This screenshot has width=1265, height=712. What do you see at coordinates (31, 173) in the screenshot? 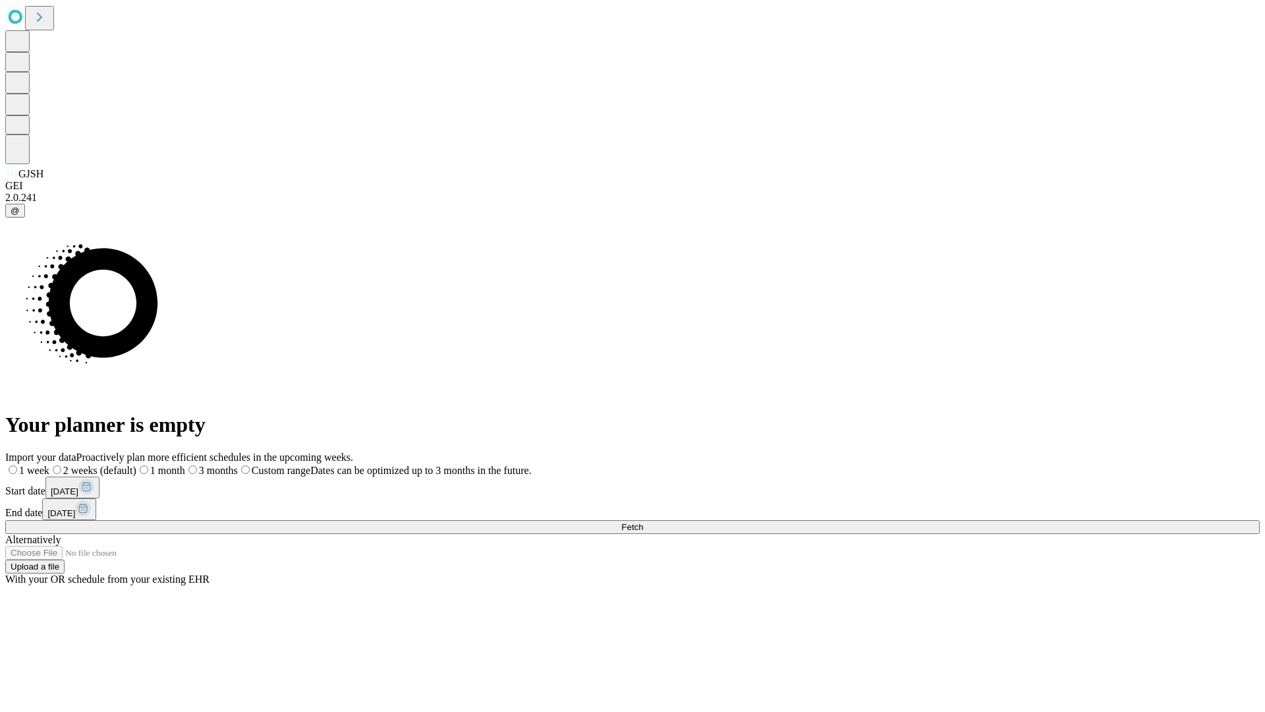
I see `span: GJSH` at bounding box center [31, 173].